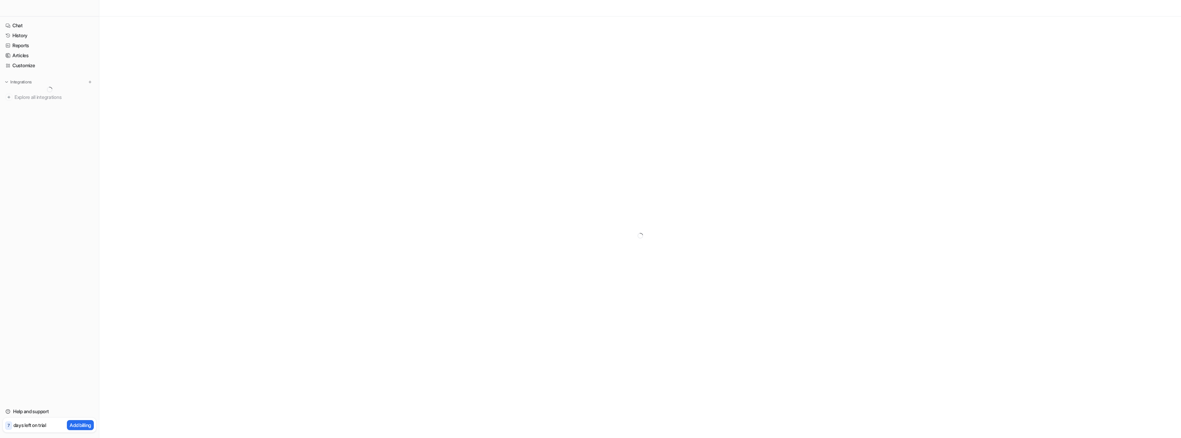 This screenshot has height=438, width=1181. Describe the element at coordinates (30, 425) in the screenshot. I see `p: days left on trial` at that location.